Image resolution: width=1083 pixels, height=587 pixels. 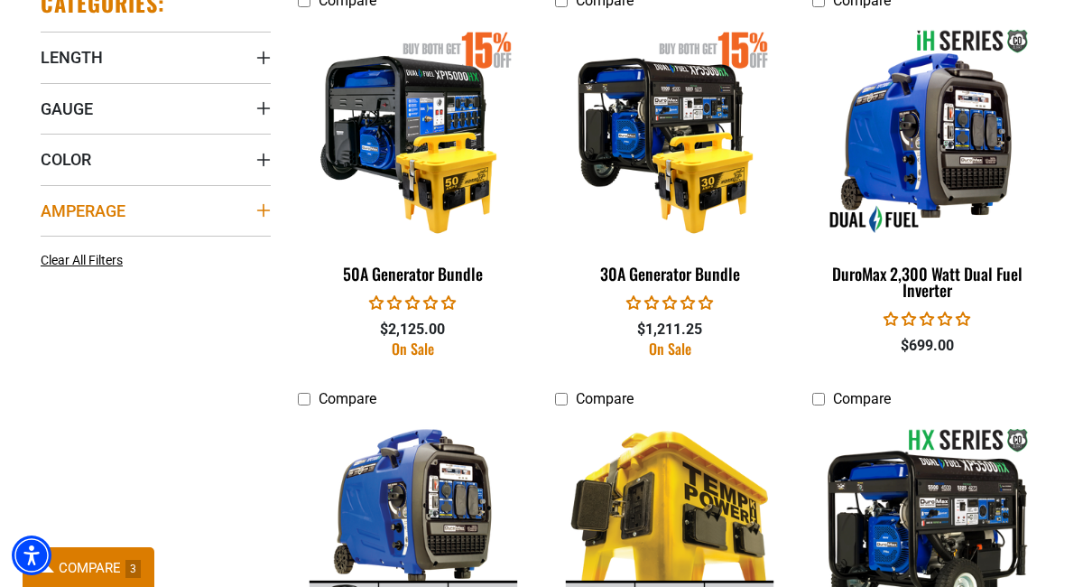 I want to click on span: COMPARE, so click(x=89, y=568).